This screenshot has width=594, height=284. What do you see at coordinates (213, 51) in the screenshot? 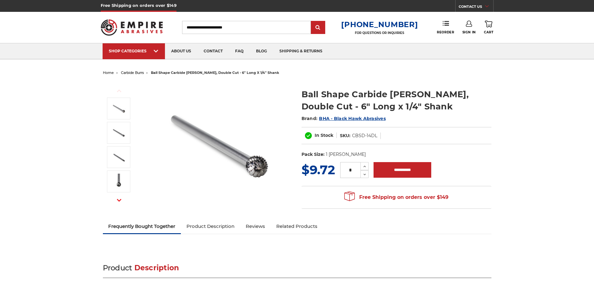
I see `a: contact` at bounding box center [213, 51].